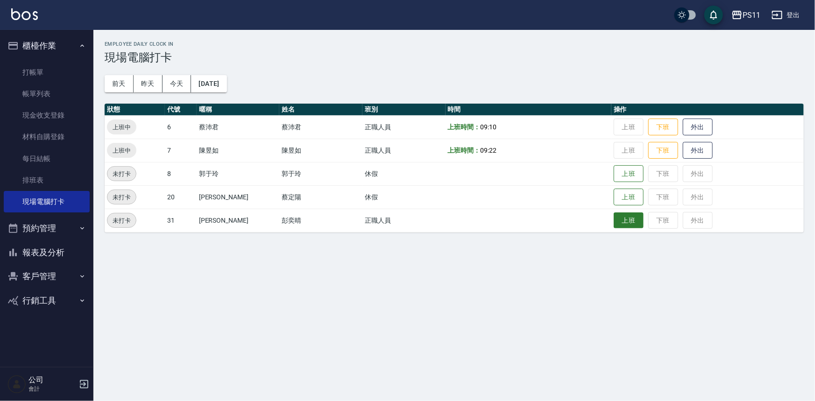 The image size is (815, 401). I want to click on td: 8, so click(180, 174).